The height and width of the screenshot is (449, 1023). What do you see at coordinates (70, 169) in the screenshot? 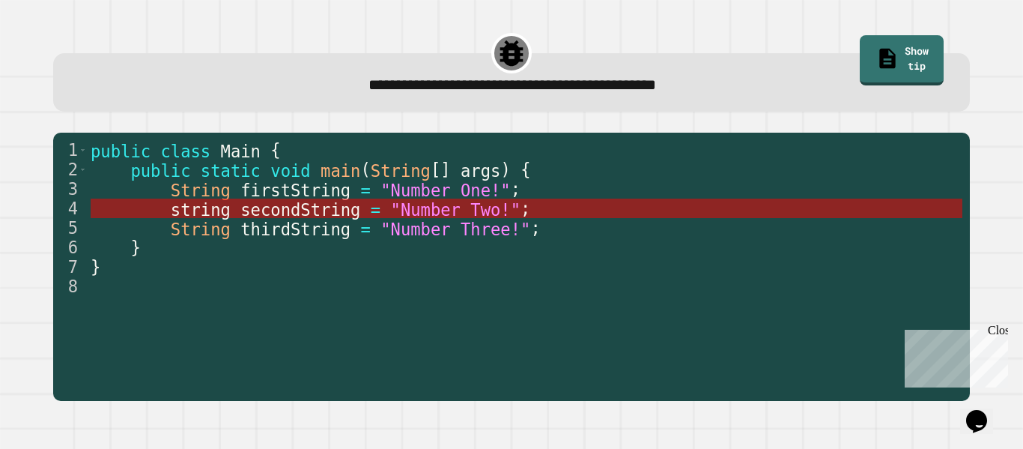
I see `div: 2` at bounding box center [70, 169].